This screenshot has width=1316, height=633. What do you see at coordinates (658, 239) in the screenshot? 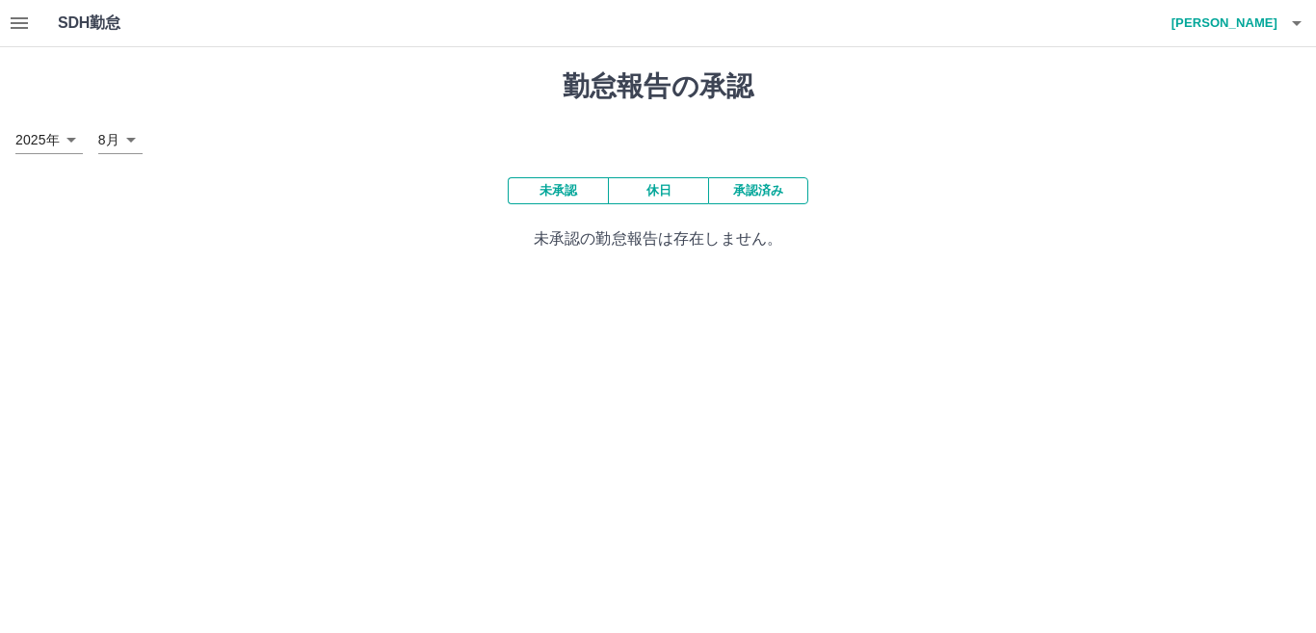
I see `p: 未承認の勤怠報告は存在しません。` at bounding box center [658, 239].